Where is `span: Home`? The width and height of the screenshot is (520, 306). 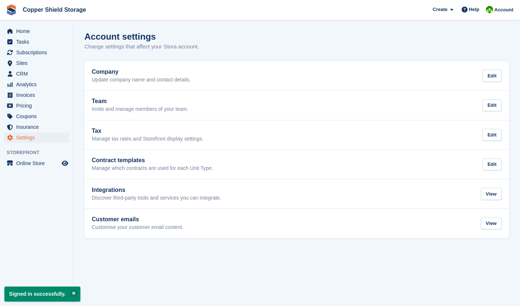 span: Home is located at coordinates (38, 31).